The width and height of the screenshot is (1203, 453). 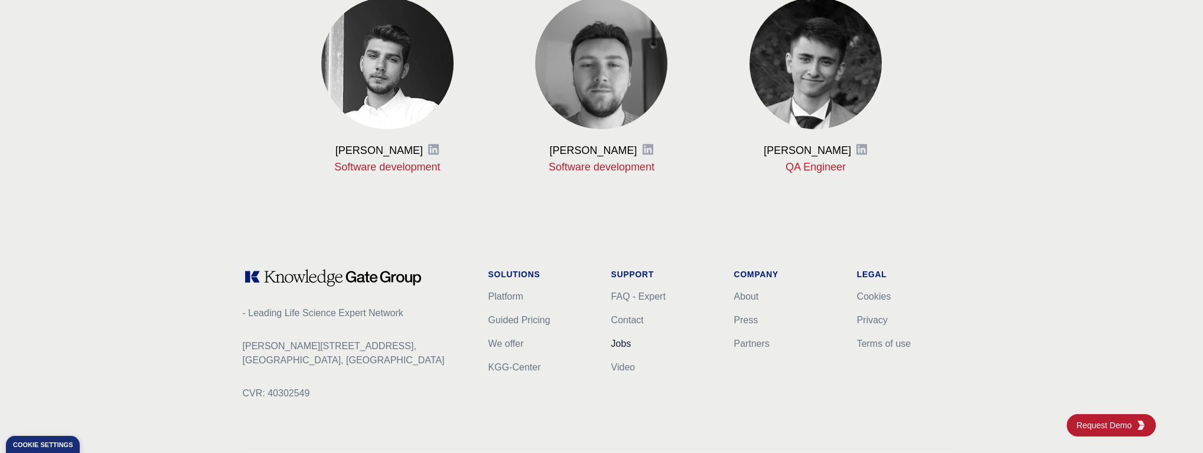 I want to click on p: CVR: 40302549, so click(x=356, y=394).